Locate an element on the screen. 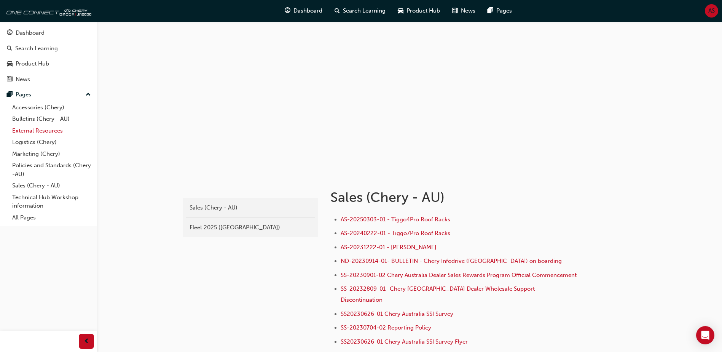 The height and width of the screenshot is (352, 722). span: up-icon is located at coordinates (88, 95).